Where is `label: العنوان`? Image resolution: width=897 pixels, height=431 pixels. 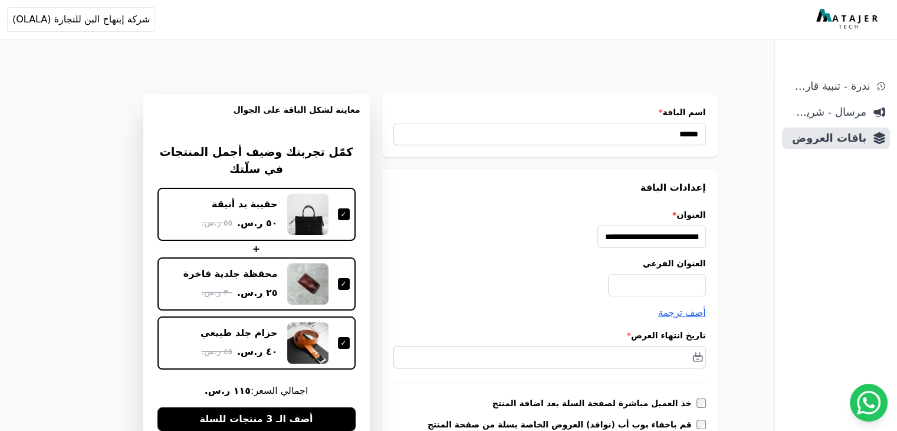 label: العنوان is located at coordinates (550, 215).